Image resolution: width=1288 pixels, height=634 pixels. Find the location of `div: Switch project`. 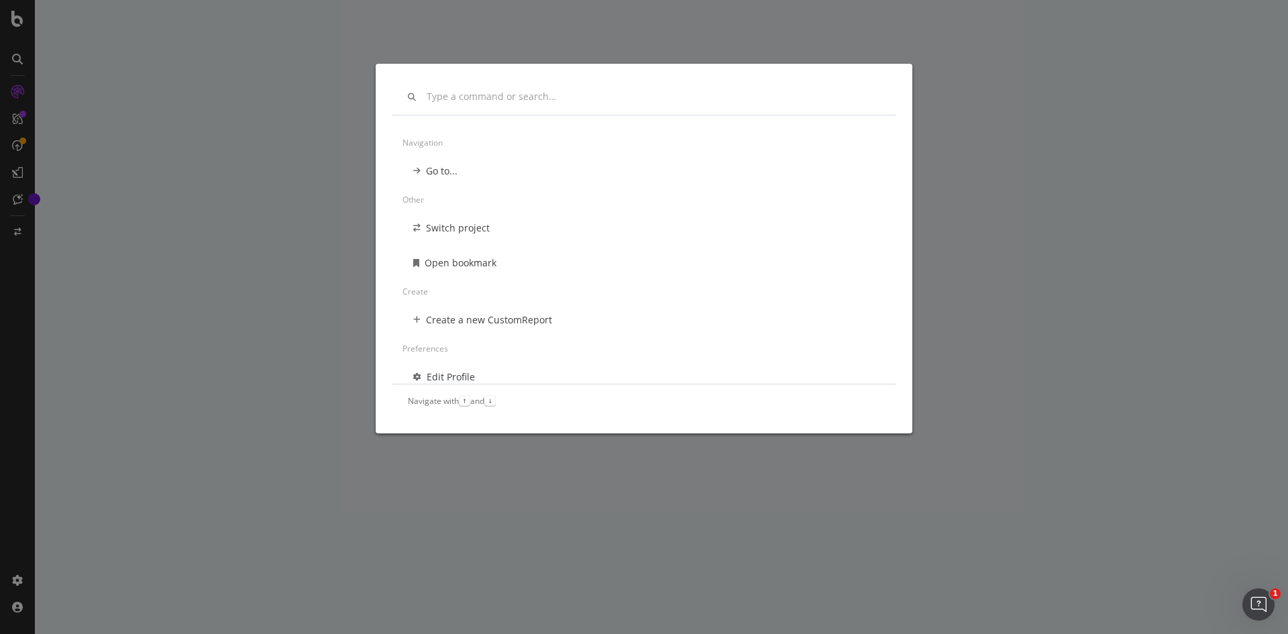

div: Switch project is located at coordinates (458, 228).